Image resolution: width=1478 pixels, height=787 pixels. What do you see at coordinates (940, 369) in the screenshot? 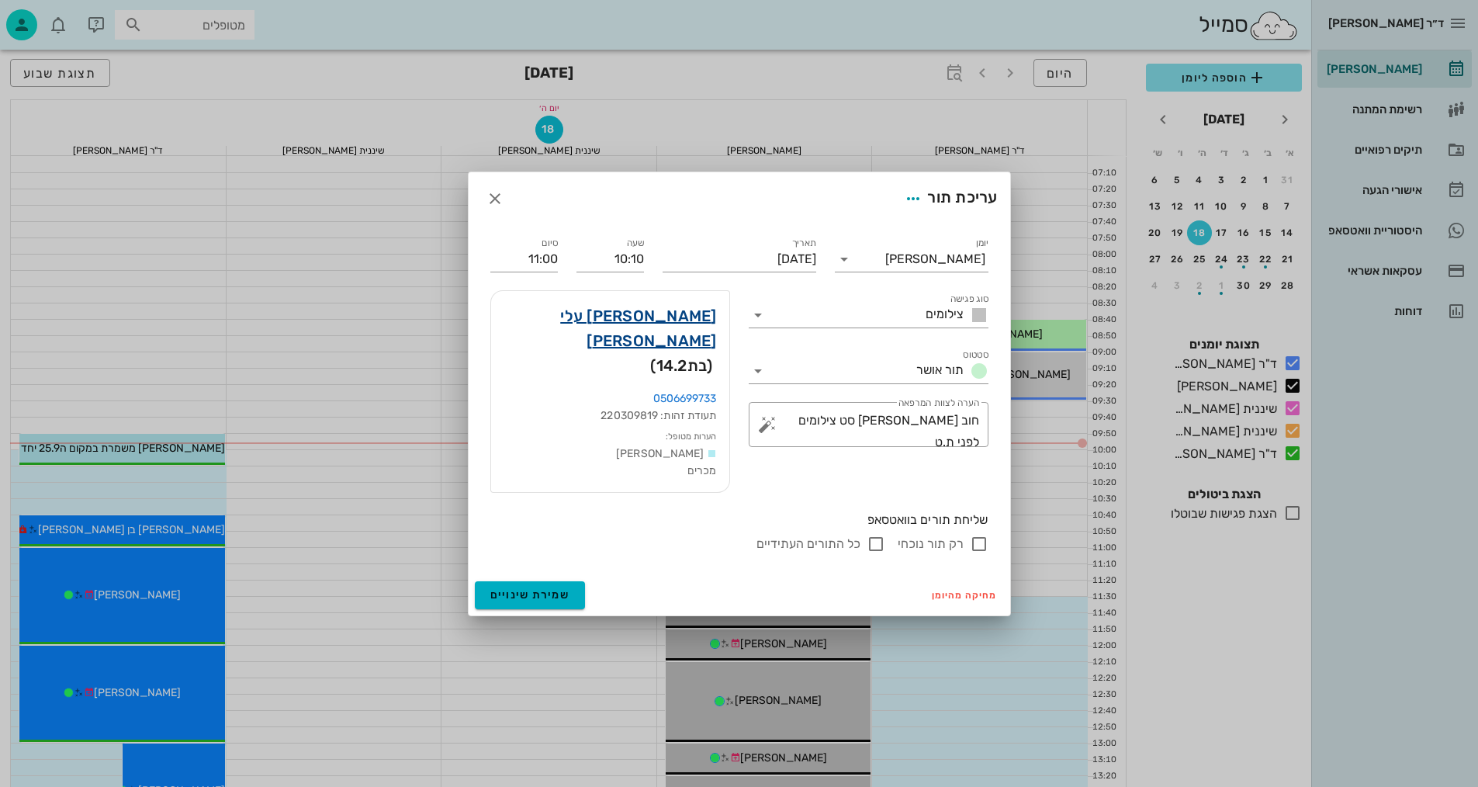
I see `span: תור אושר` at bounding box center [940, 369].